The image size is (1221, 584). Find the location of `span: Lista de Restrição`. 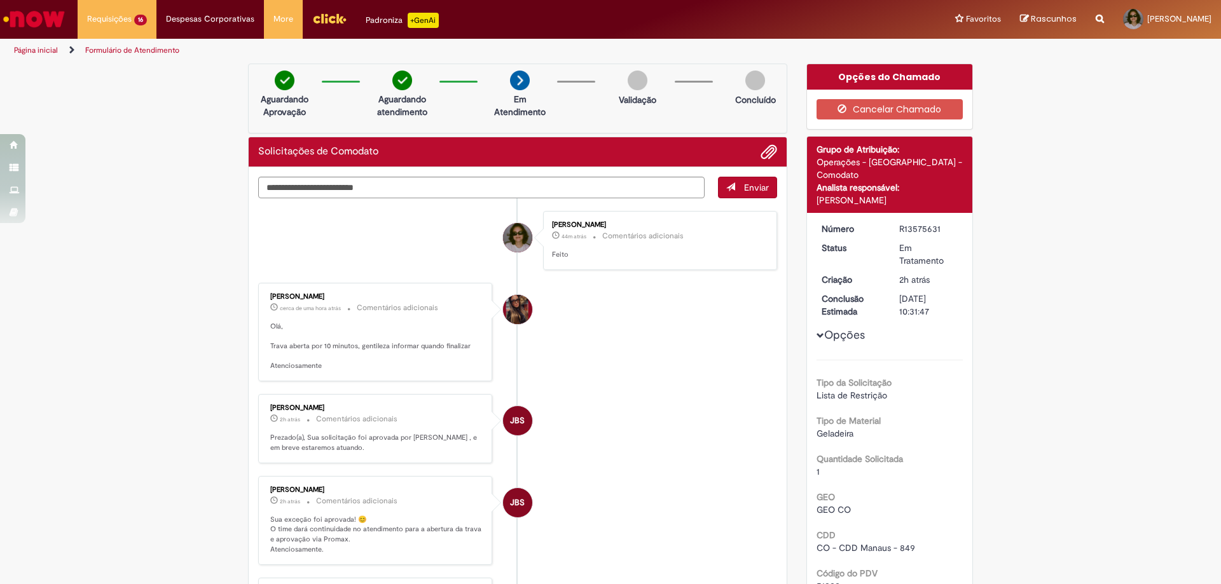

span: Lista de Restrição is located at coordinates (852, 396).